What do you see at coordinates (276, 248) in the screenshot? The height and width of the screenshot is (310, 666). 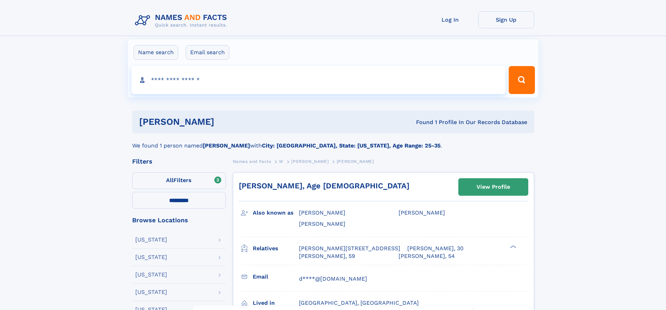 I see `h3: Relatives` at bounding box center [276, 248].